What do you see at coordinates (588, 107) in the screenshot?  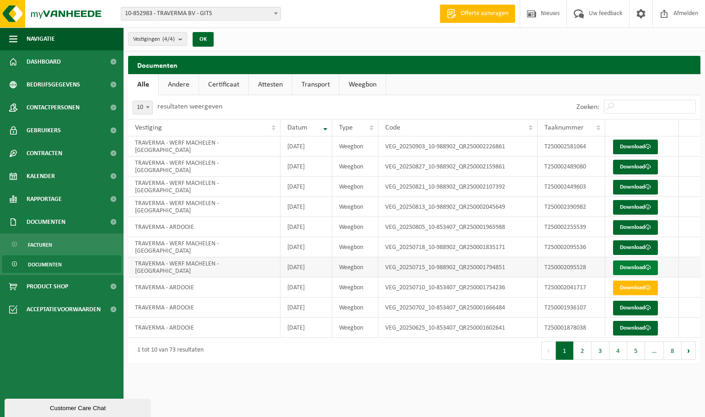 I see `label: Zoeken:` at bounding box center [588, 107].